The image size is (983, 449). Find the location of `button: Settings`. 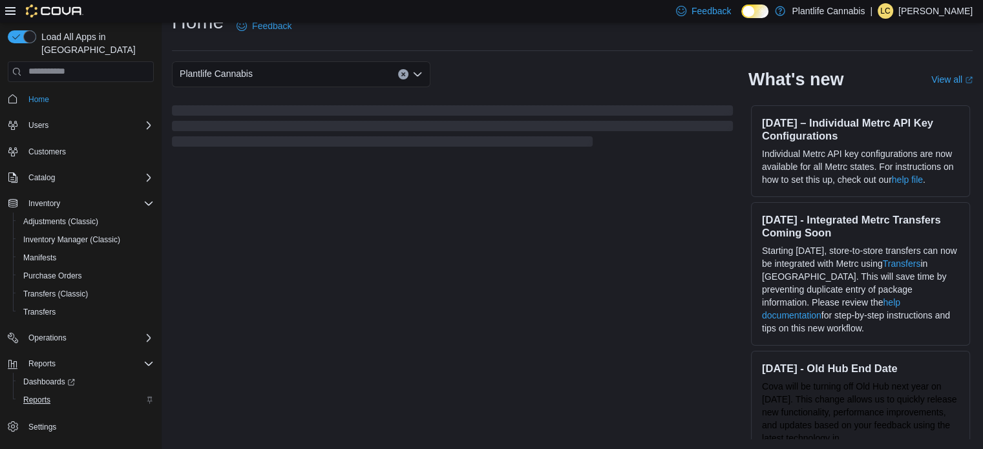

button: Settings is located at coordinates (81, 426).